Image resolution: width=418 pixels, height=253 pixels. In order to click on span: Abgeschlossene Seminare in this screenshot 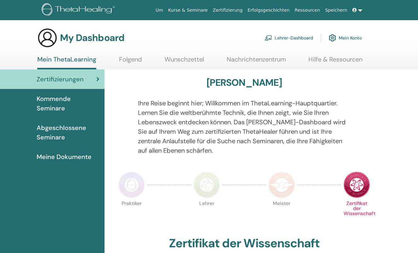, I will do `click(68, 133)`.